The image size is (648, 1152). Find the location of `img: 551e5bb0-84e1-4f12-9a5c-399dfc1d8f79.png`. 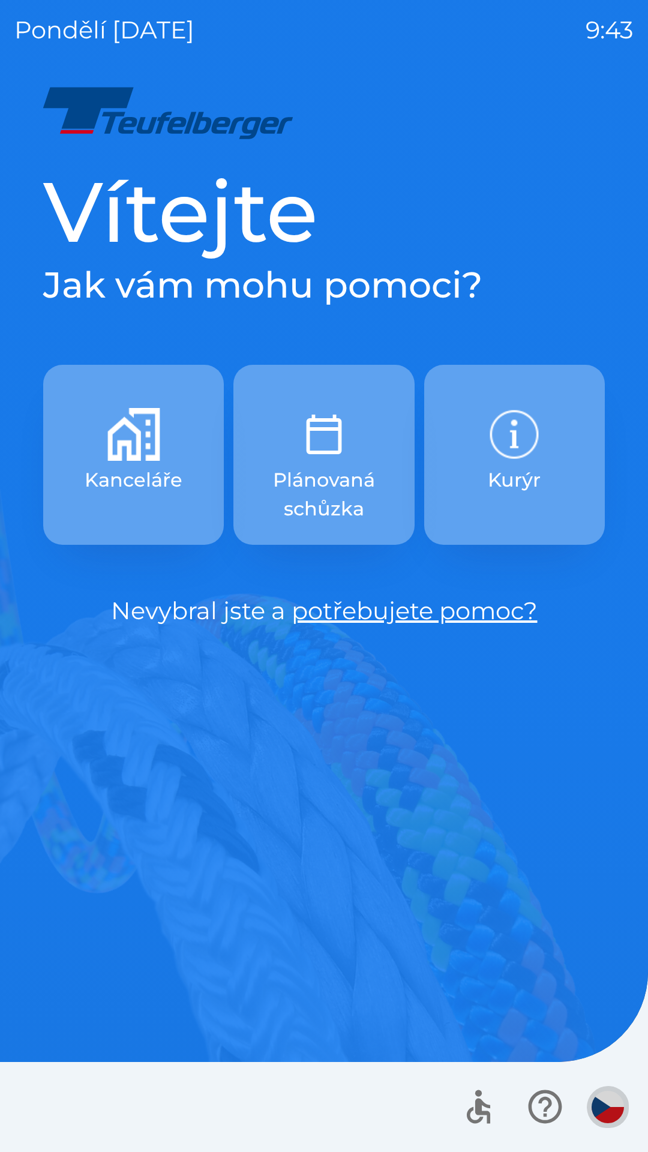

img: 551e5bb0-84e1-4f12-9a5c-399dfc1d8f79.png is located at coordinates (134, 435).